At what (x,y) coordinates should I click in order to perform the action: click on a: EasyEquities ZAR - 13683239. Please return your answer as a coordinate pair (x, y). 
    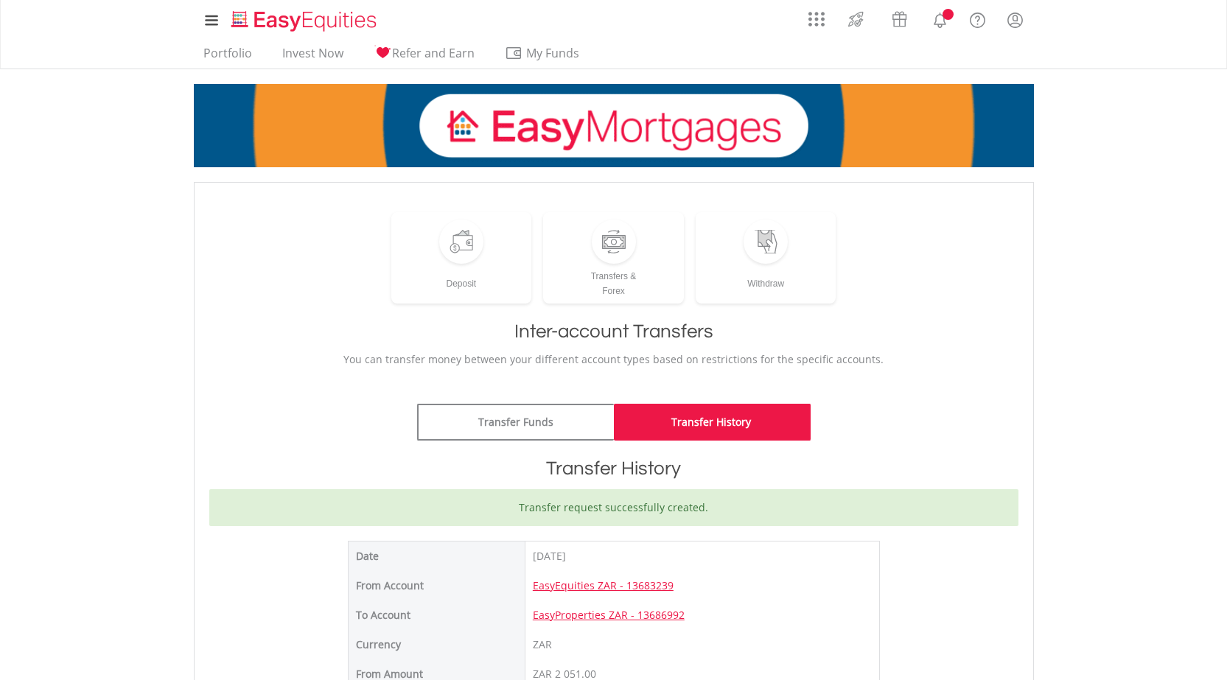
    Looking at the image, I should click on (603, 585).